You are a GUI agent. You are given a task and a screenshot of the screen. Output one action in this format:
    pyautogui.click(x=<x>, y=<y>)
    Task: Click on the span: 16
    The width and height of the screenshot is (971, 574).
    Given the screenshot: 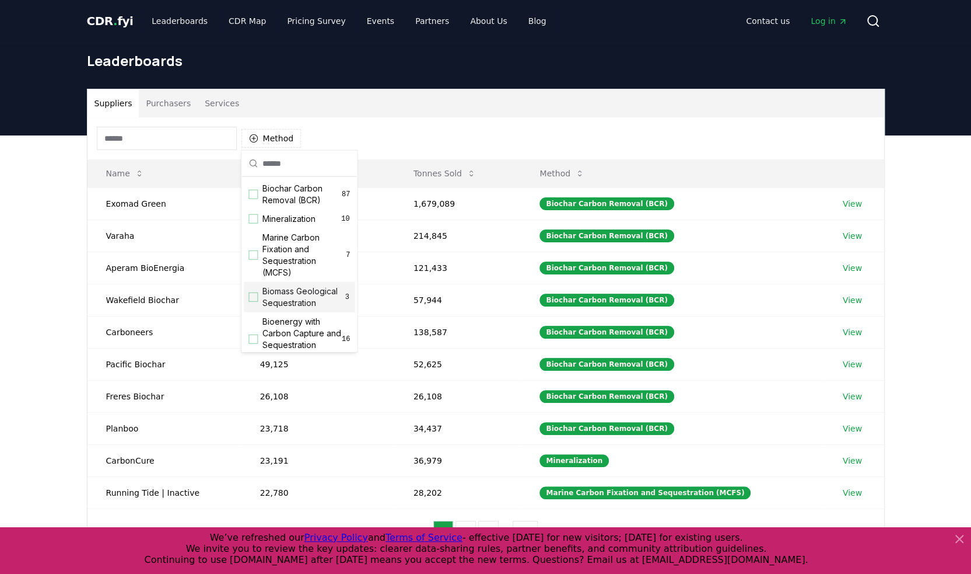 What is the action you would take?
    pyautogui.click(x=346, y=339)
    